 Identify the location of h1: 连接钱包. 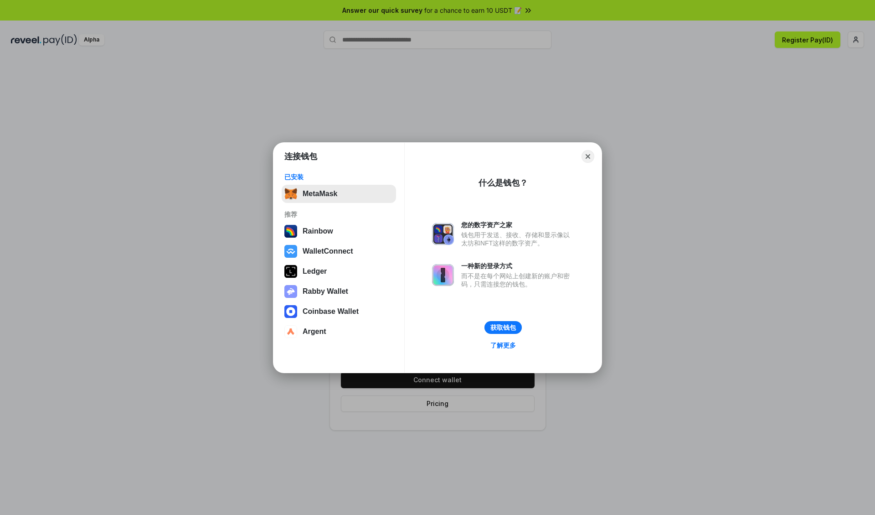
(301, 156).